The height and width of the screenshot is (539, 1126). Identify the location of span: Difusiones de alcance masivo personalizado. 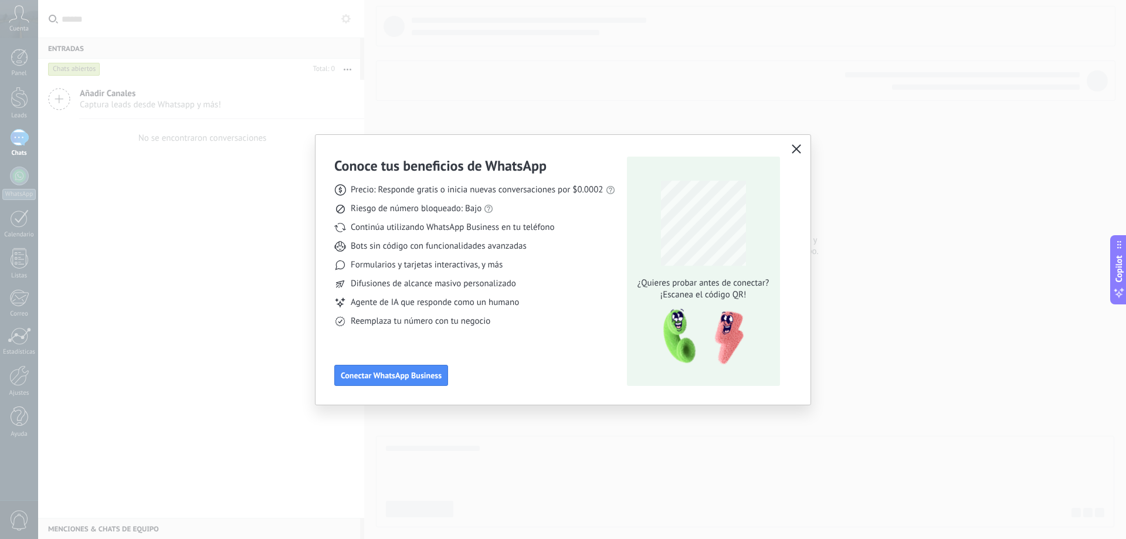
(433, 284).